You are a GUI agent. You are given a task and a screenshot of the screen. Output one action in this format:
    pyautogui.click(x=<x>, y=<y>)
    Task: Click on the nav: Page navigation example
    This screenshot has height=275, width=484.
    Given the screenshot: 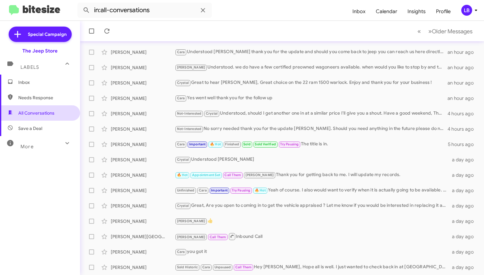 What is the action you would take?
    pyautogui.click(x=445, y=31)
    